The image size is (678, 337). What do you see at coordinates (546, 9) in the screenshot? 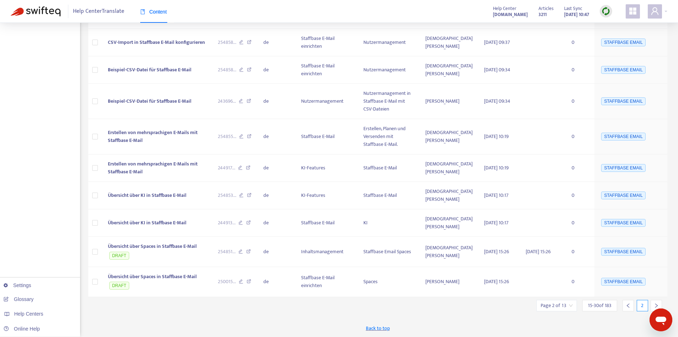
I see `span: Articles` at bounding box center [546, 9].